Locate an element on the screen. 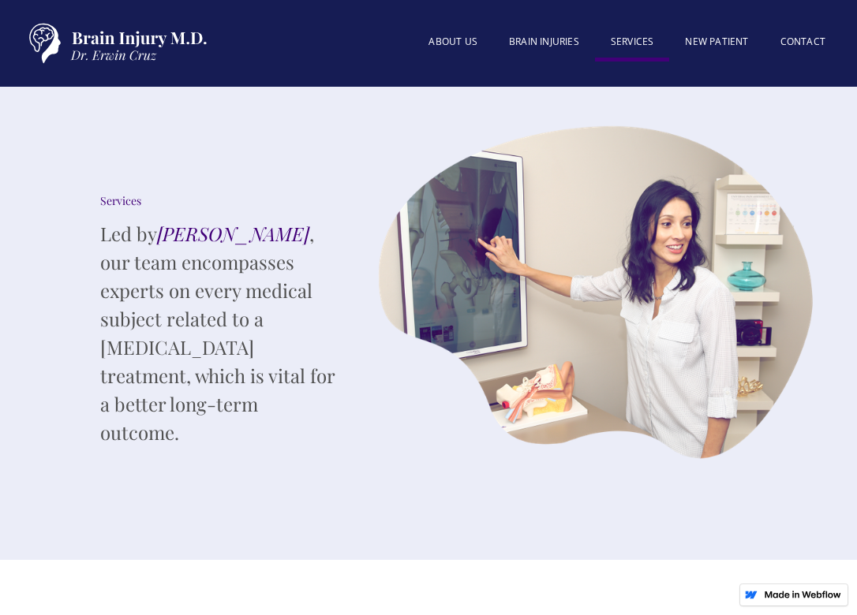 The image size is (857, 615). a: BRAIN INJURIES is located at coordinates (543, 42).